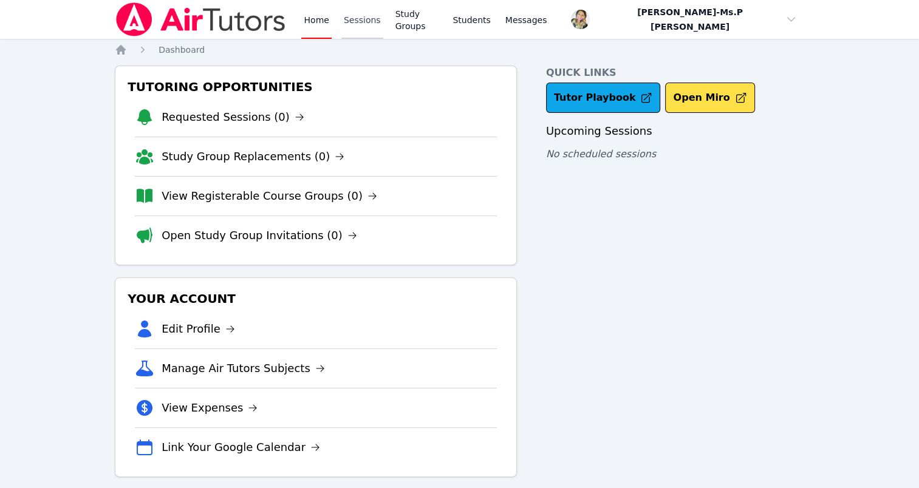 Image resolution: width=919 pixels, height=488 pixels. I want to click on h4: Quick Links, so click(675, 73).